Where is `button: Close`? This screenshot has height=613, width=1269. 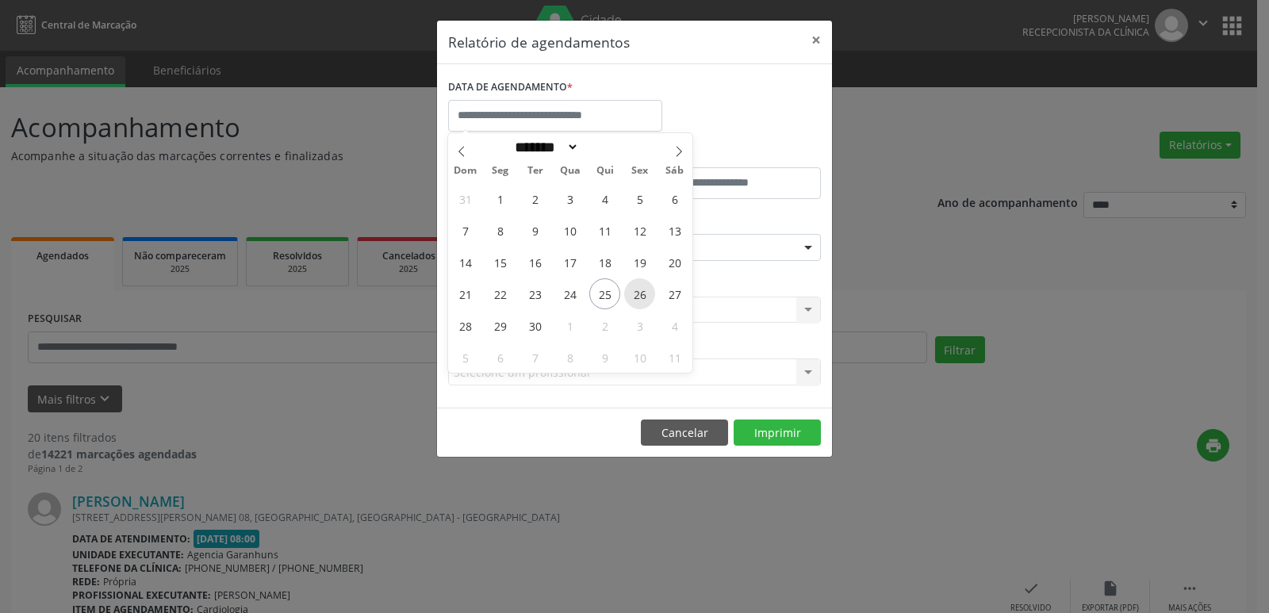 button: Close is located at coordinates (816, 40).